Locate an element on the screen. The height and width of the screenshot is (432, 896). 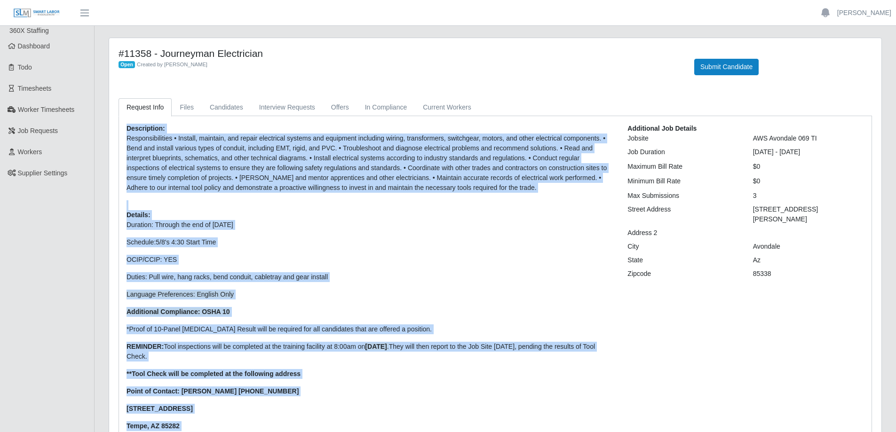
div: Jobsite is located at coordinates (683, 138).